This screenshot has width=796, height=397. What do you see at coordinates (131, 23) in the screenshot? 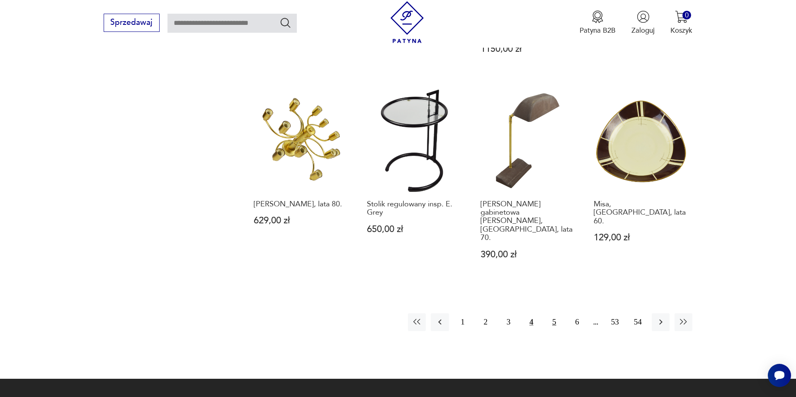
I see `a: Sprzedawaj` at bounding box center [131, 23].